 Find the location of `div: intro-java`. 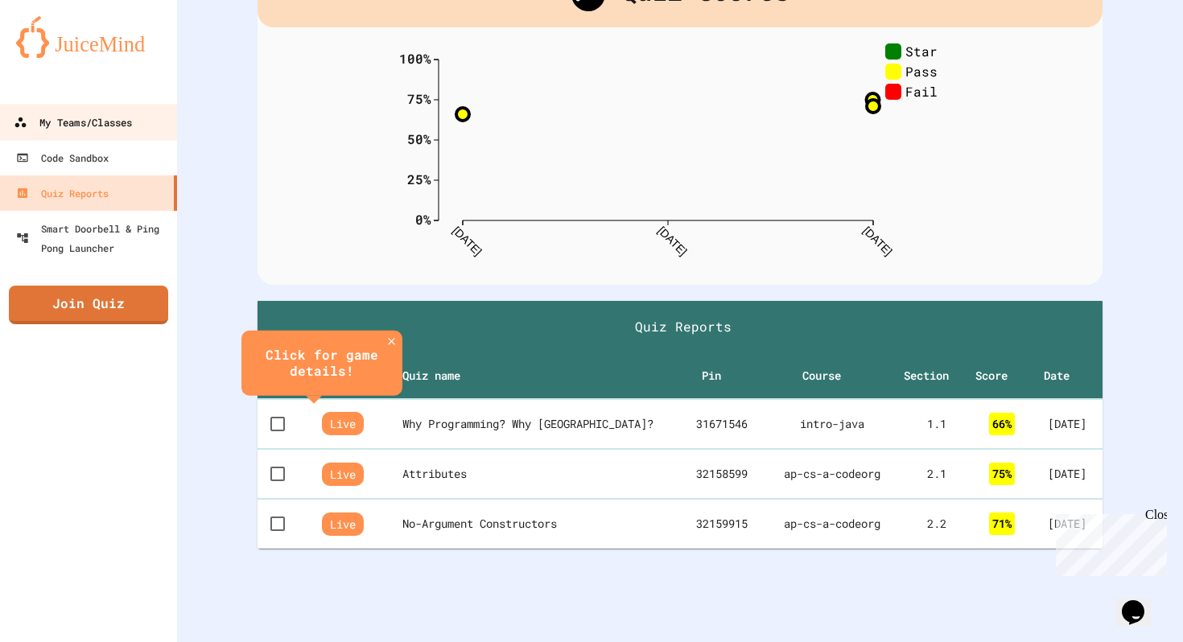

div: intro-java is located at coordinates (832, 424).